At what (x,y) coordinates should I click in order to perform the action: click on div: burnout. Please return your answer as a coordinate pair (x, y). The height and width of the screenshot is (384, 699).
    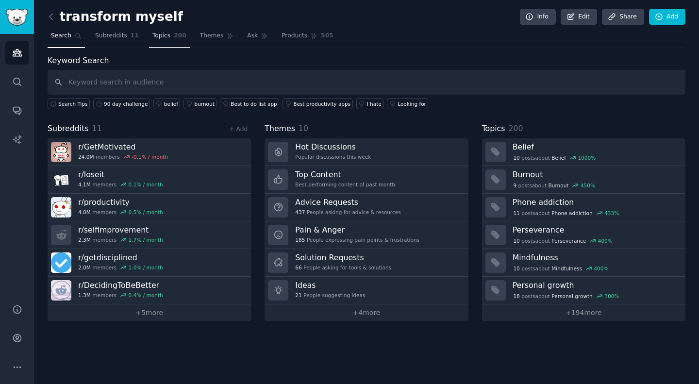
    Looking at the image, I should click on (204, 104).